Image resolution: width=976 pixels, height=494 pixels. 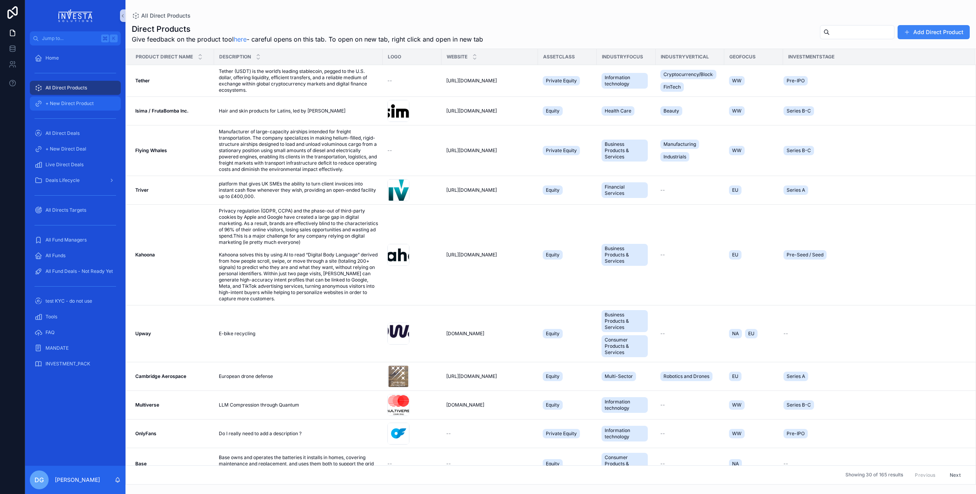 What do you see at coordinates (70, 38) in the screenshot?
I see `span: Jump to...` at bounding box center [70, 38].